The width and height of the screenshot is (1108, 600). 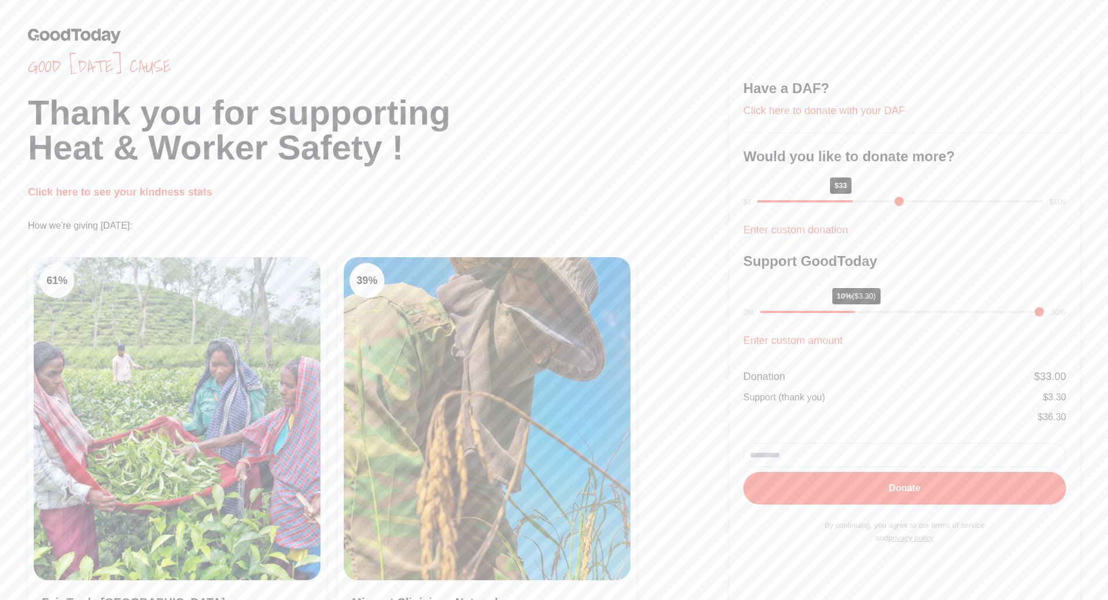 What do you see at coordinates (57, 280) in the screenshot?
I see `div: 61 %` at bounding box center [57, 280].